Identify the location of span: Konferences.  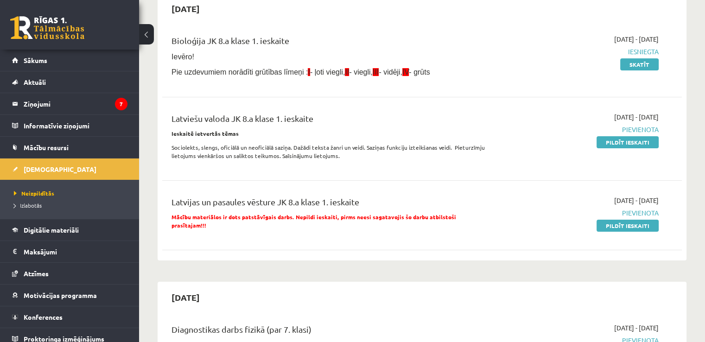
(43, 317).